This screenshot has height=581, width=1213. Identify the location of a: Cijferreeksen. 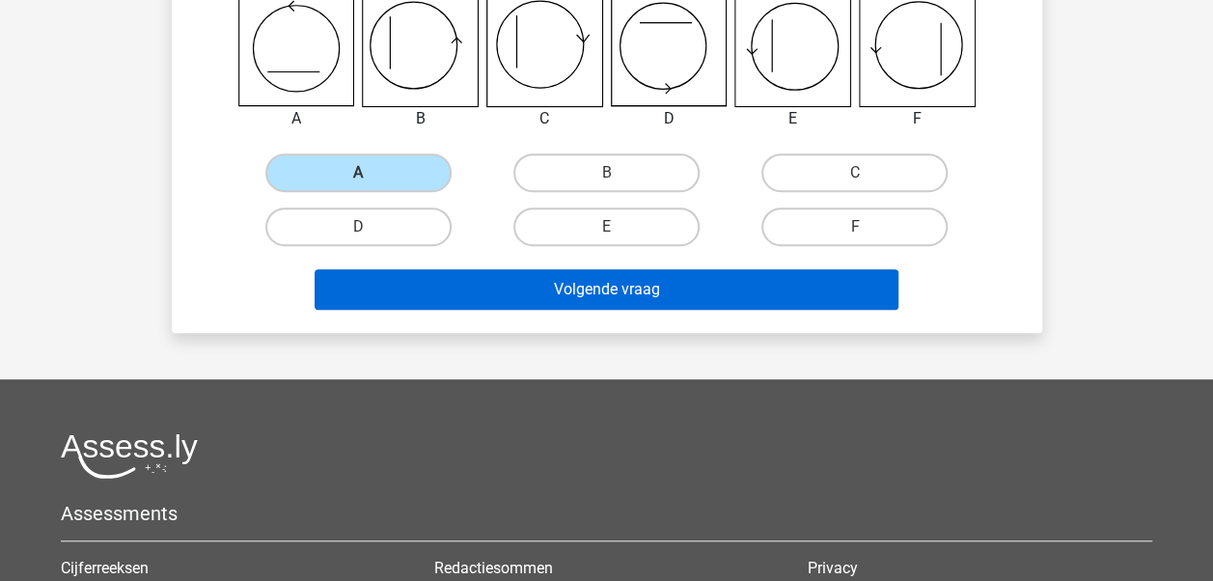
(104, 568).